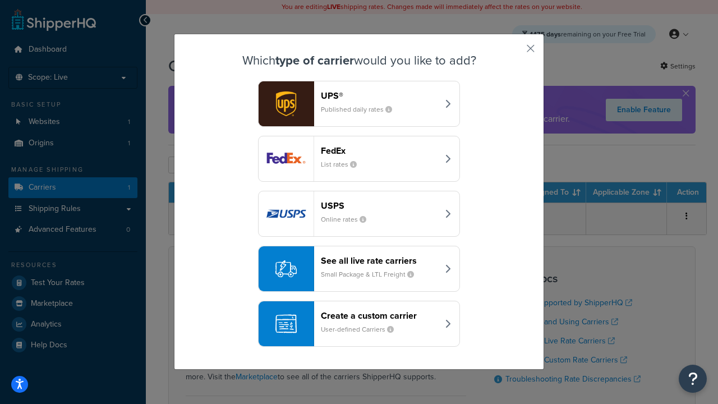  I want to click on small: User-defined Carriers, so click(362, 329).